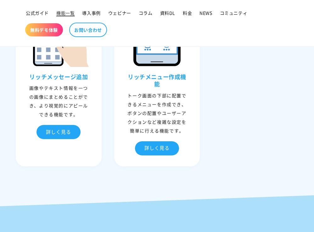 This screenshot has width=314, height=232. Describe the element at coordinates (120, 13) in the screenshot. I see `a: ウェビナー` at that location.